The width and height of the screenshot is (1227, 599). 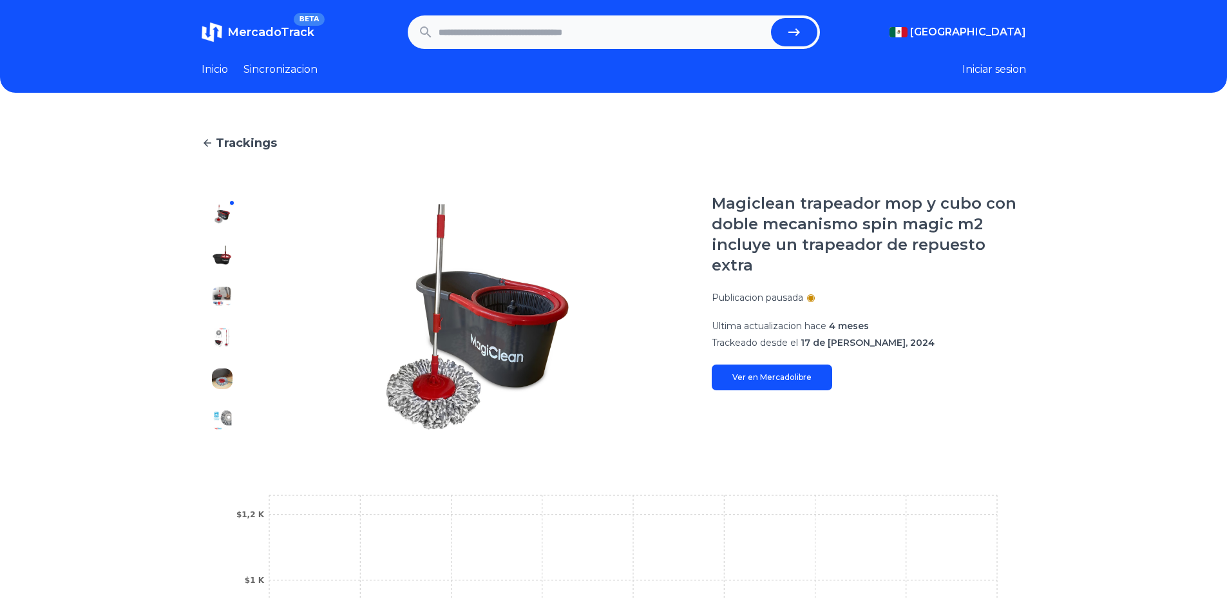 I want to click on a: Trackings, so click(x=614, y=143).